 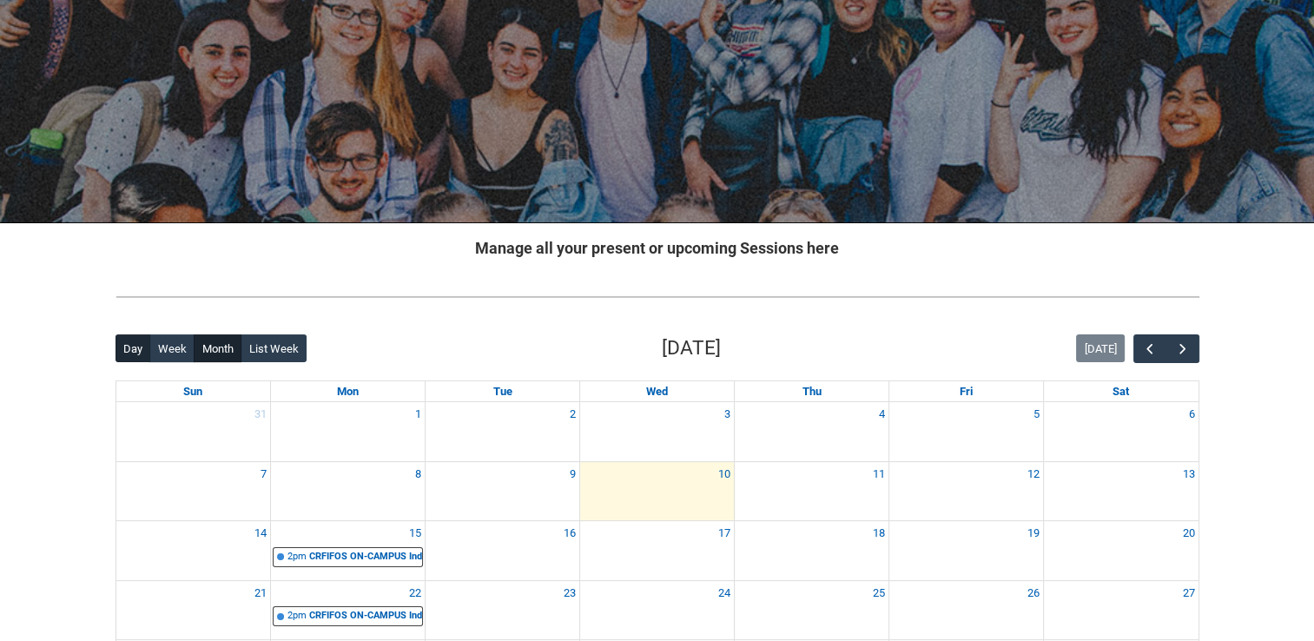 What do you see at coordinates (193, 392) in the screenshot?
I see `a: Sunday` at bounding box center [193, 392].